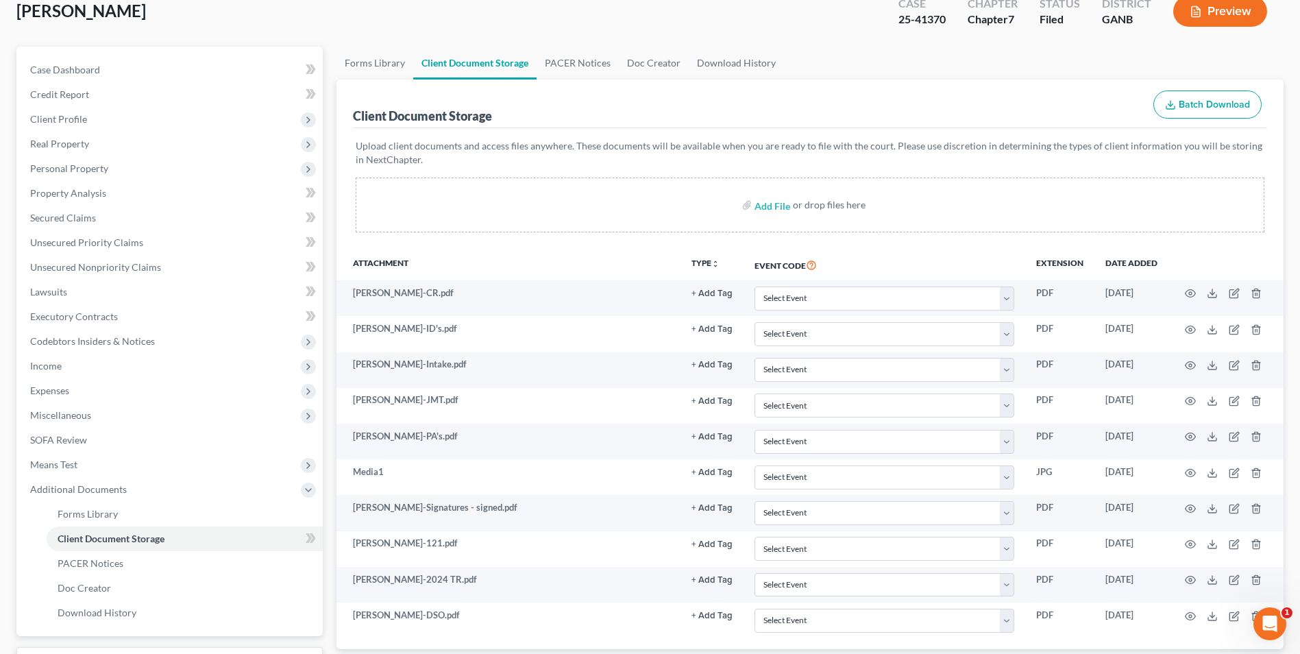 The width and height of the screenshot is (1300, 654). What do you see at coordinates (1059, 19) in the screenshot?
I see `div: Filed` at bounding box center [1059, 19].